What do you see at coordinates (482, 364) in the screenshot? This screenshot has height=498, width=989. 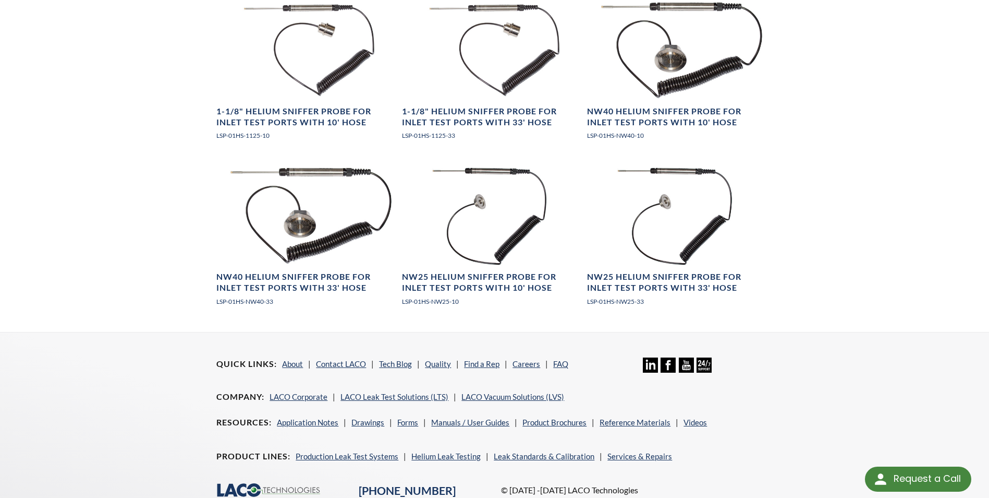 I see `a: Find a Rep` at bounding box center [482, 364].